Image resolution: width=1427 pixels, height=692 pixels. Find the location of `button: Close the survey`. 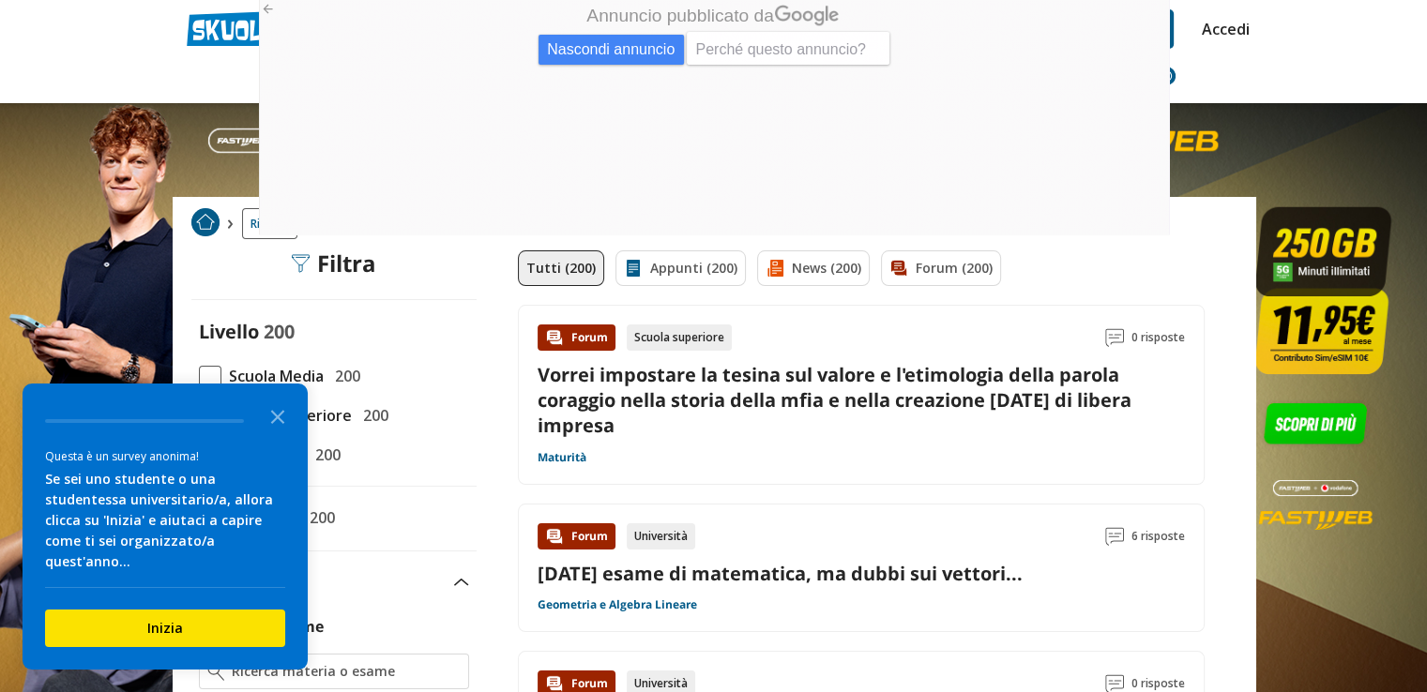

button: Close the survey is located at coordinates (278, 416).